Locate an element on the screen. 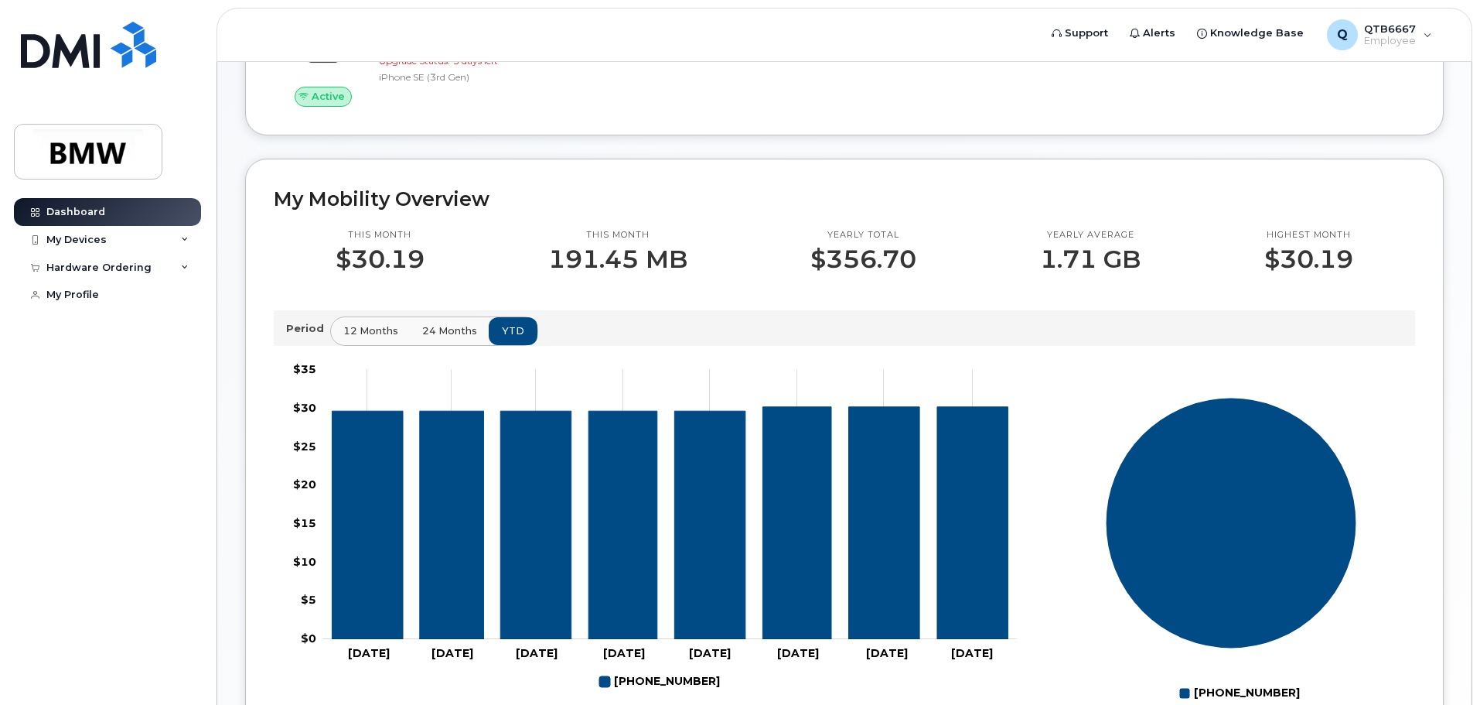 The width and height of the screenshot is (1480, 705). g: Series is located at coordinates (1231, 522).